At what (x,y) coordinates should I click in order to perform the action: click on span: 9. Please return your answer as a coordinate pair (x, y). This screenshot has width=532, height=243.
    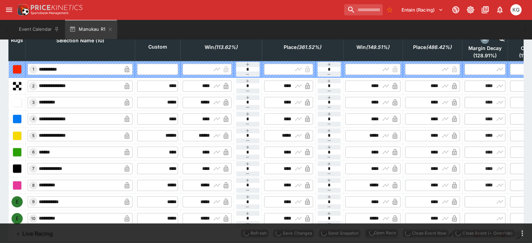
    Looking at the image, I should click on (33, 202).